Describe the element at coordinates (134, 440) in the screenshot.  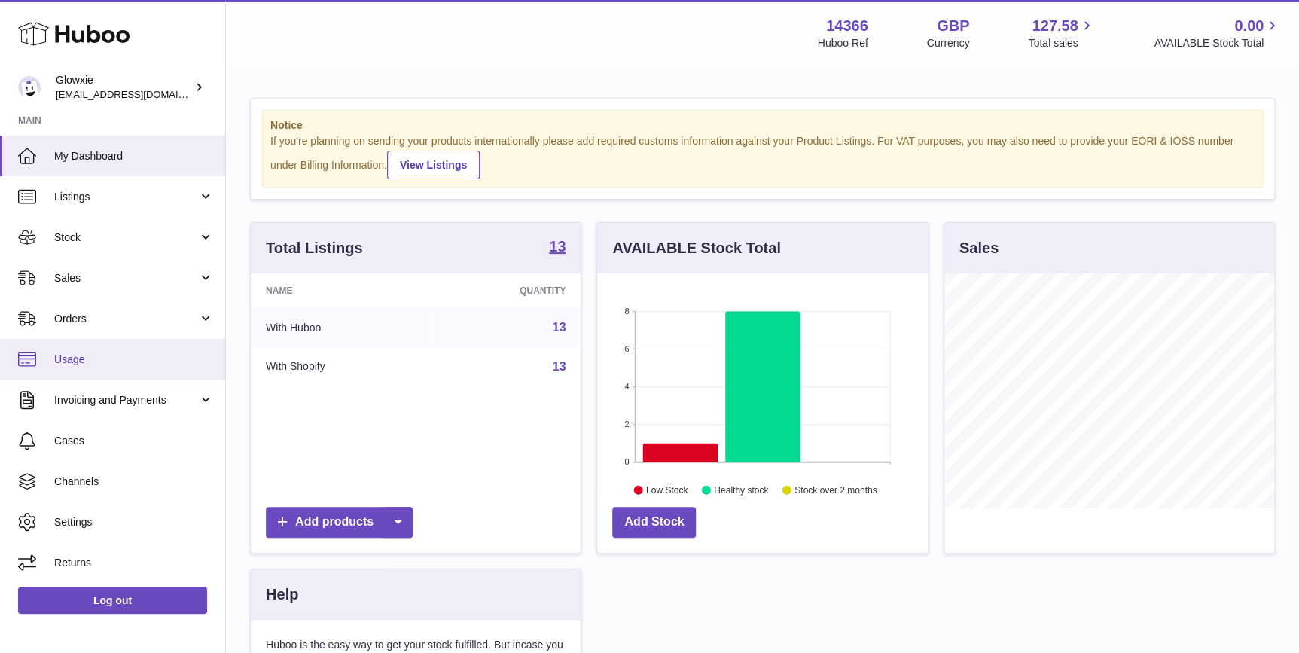
I see `span: Cases` at that location.